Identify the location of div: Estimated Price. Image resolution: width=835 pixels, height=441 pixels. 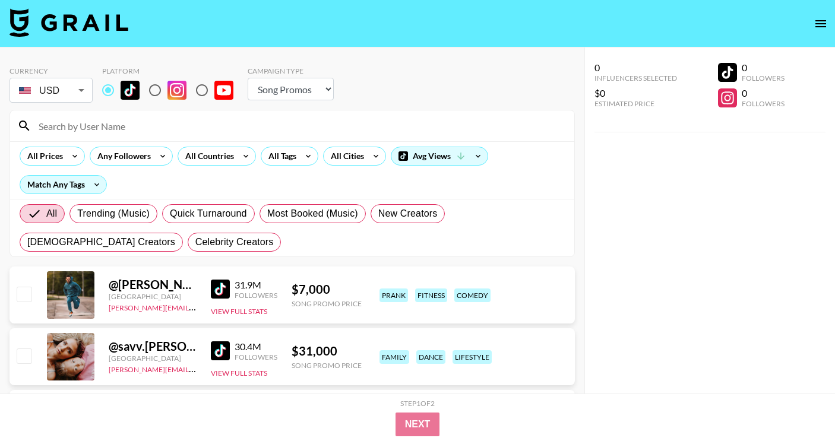
(635, 103).